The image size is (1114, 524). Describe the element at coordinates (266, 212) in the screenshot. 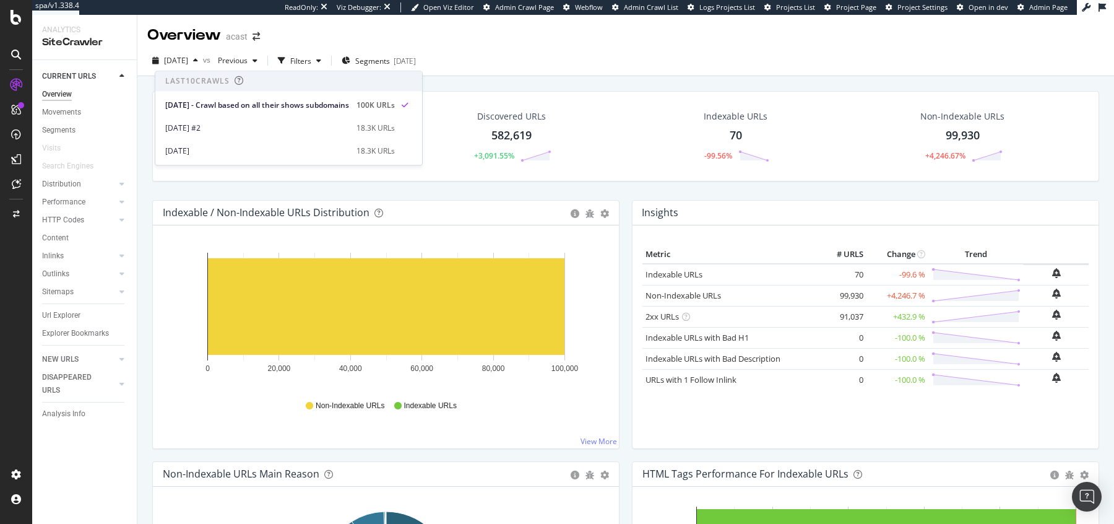

I see `div: Indexable / Non-Indexable URLs Distribution` at that location.